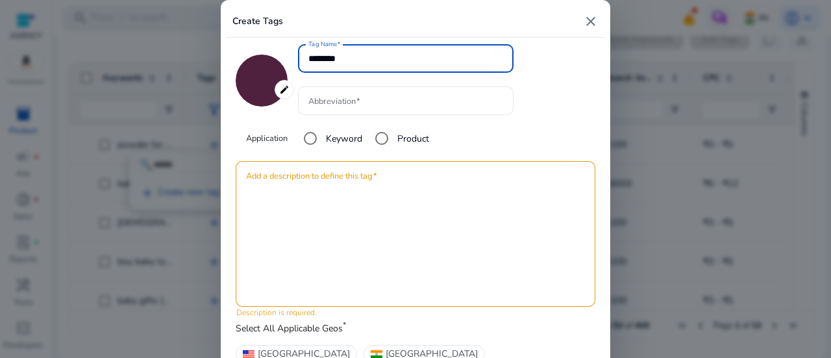 The height and width of the screenshot is (358, 831). Describe the element at coordinates (258, 21) in the screenshot. I see `h5: Create Tags` at that location.